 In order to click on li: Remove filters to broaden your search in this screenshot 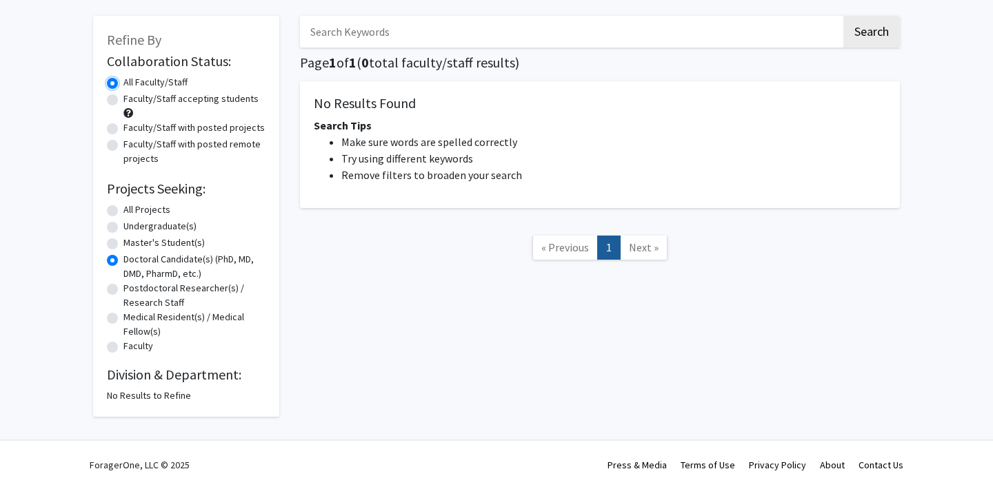, I will do `click(613, 175)`.